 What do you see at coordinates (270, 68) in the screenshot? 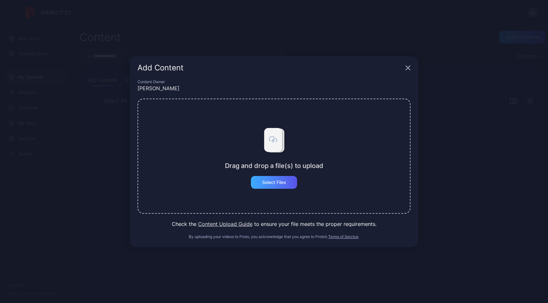
I see `div: Add Content` at bounding box center [270, 68].